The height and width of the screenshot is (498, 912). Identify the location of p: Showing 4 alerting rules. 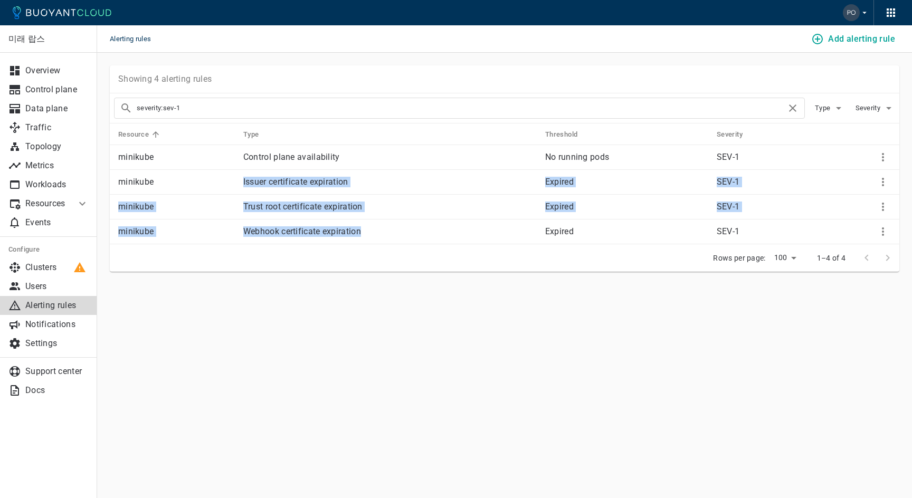
(165, 79).